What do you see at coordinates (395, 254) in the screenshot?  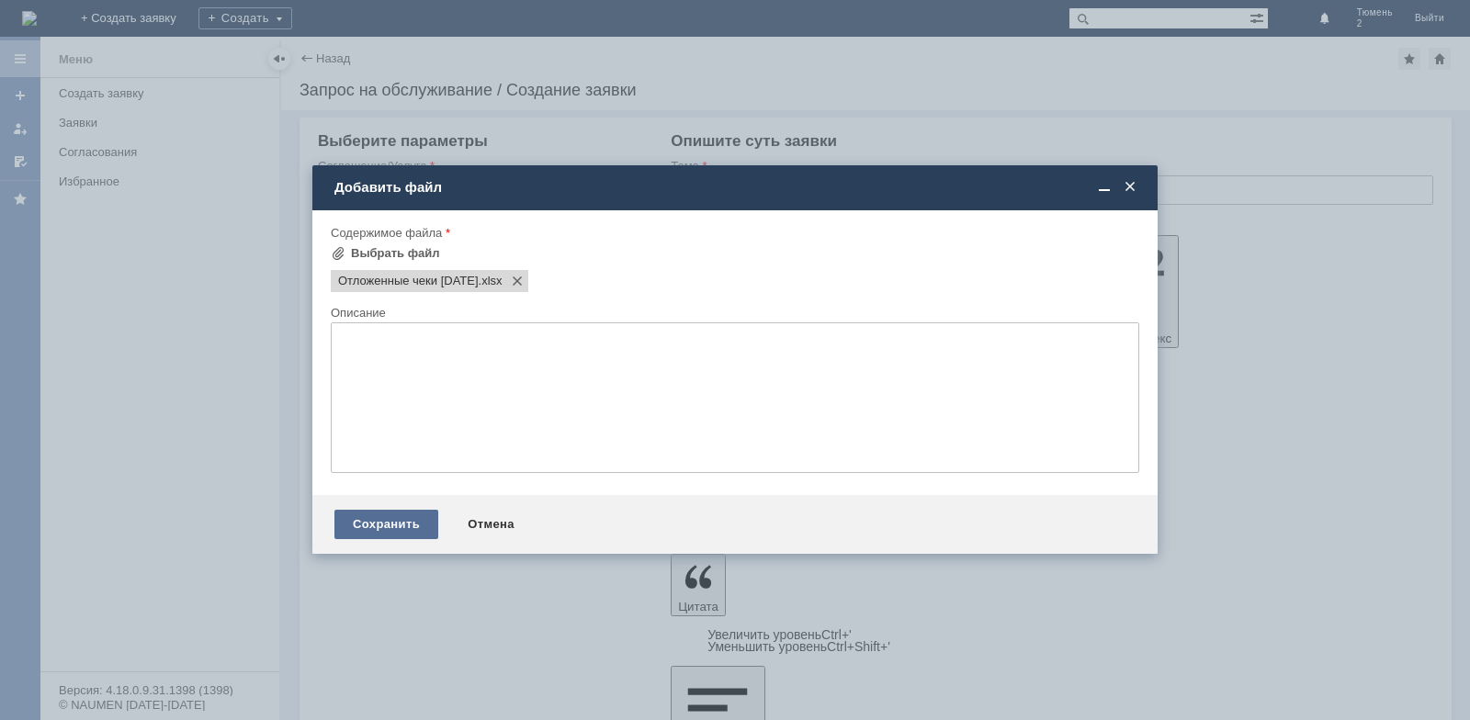 I see `div: Выбрать файл` at bounding box center [395, 254].